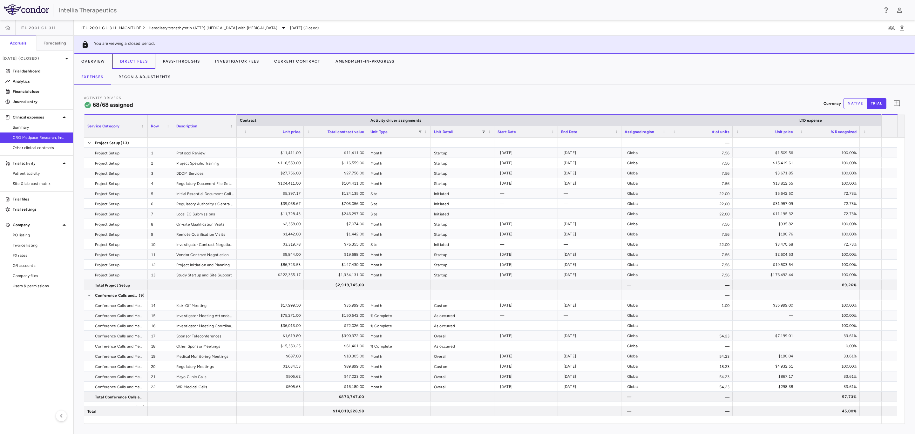 This screenshot has width=915, height=434. Describe the element at coordinates (40, 148) in the screenshot. I see `span: Other clinical contracts` at that location.